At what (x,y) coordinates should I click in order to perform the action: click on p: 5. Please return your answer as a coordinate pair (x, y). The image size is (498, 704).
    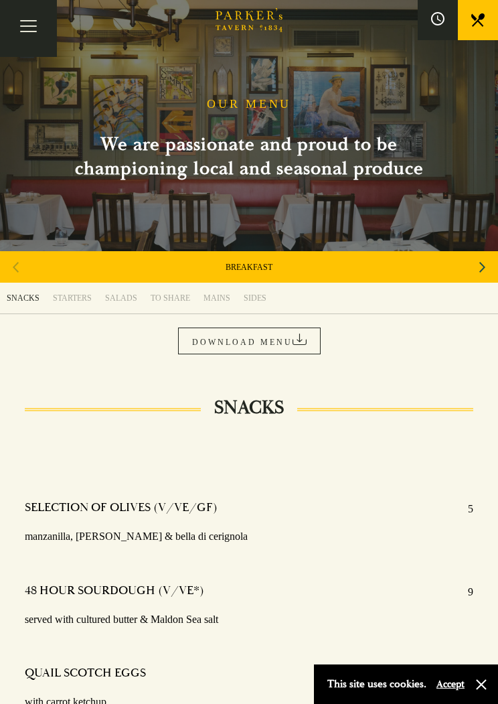
    Looking at the image, I should click on (464, 509).